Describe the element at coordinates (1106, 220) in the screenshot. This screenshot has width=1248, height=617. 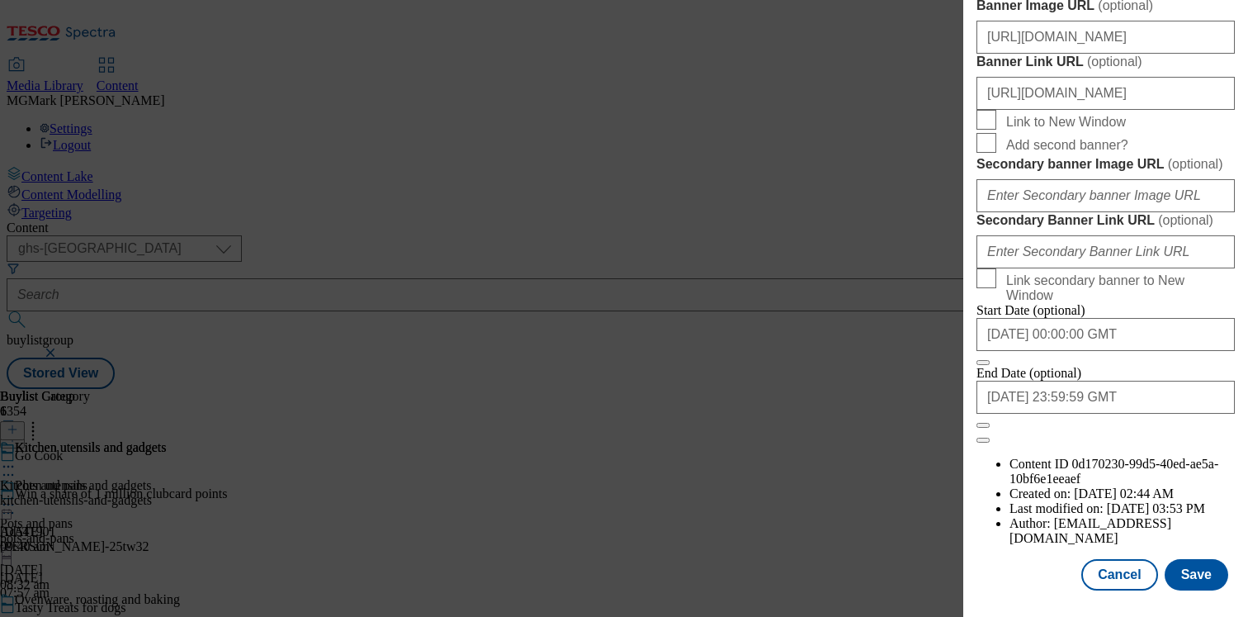
I see `label: Secondary Banner Link URL` at that location.